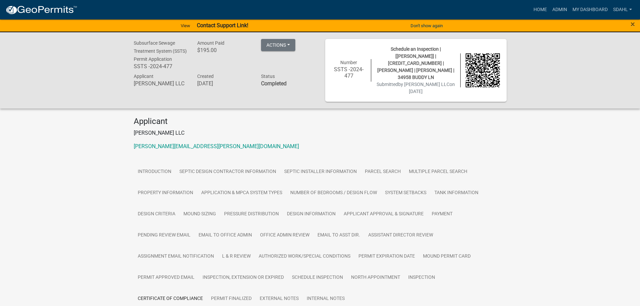 This screenshot has width=640, height=306. I want to click on a: Parcel search, so click(383, 172).